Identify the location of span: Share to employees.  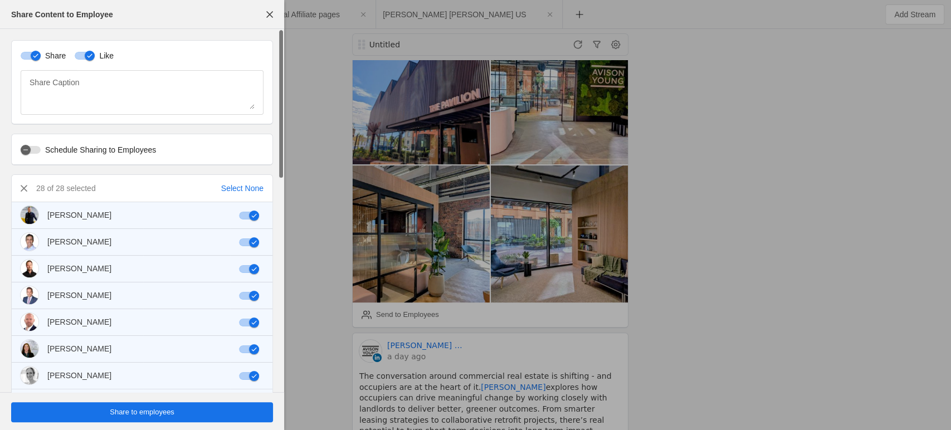
(142, 412).